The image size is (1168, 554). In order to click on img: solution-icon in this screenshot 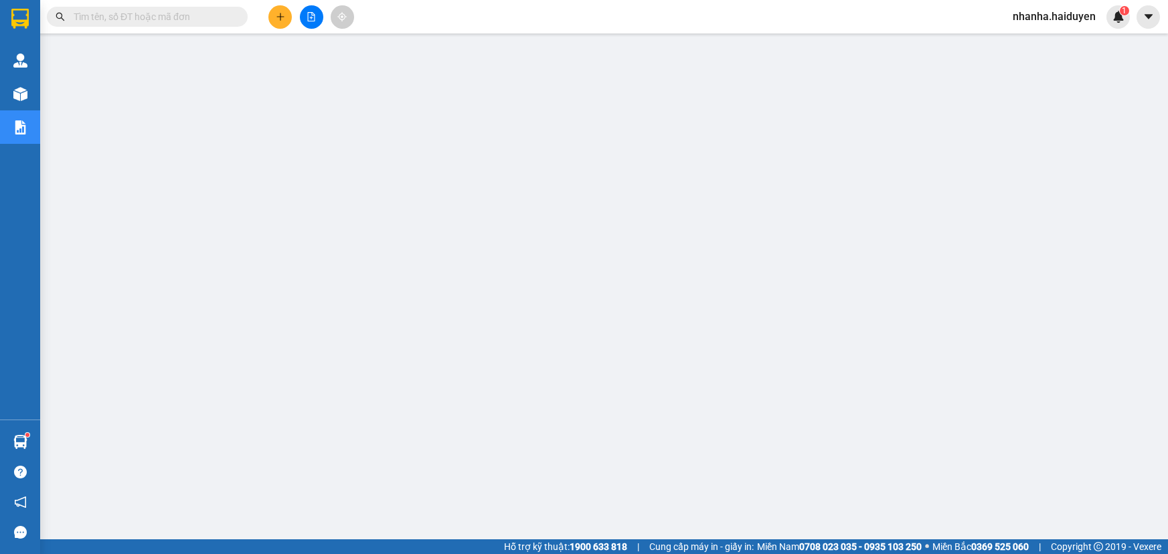, I will do `click(20, 127)`.